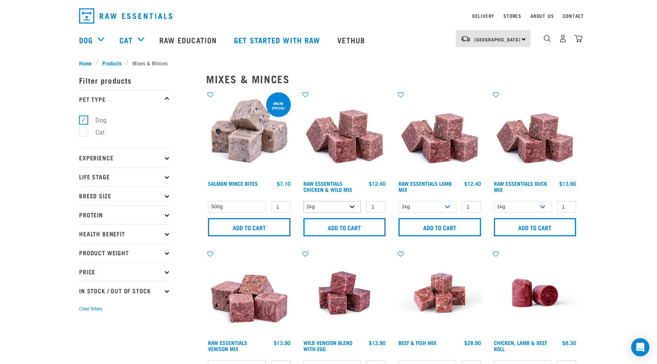 The image size is (657, 364). What do you see at coordinates (125, 291) in the screenshot?
I see `p: In Stock / Out Of Stock` at bounding box center [125, 291].